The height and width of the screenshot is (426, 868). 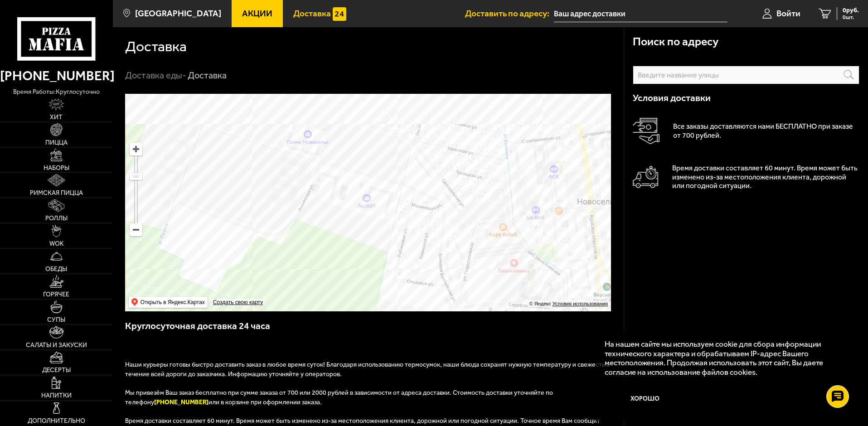 What do you see at coordinates (155, 75) in the screenshot?
I see `a: Доставка еды-` at bounding box center [155, 75].